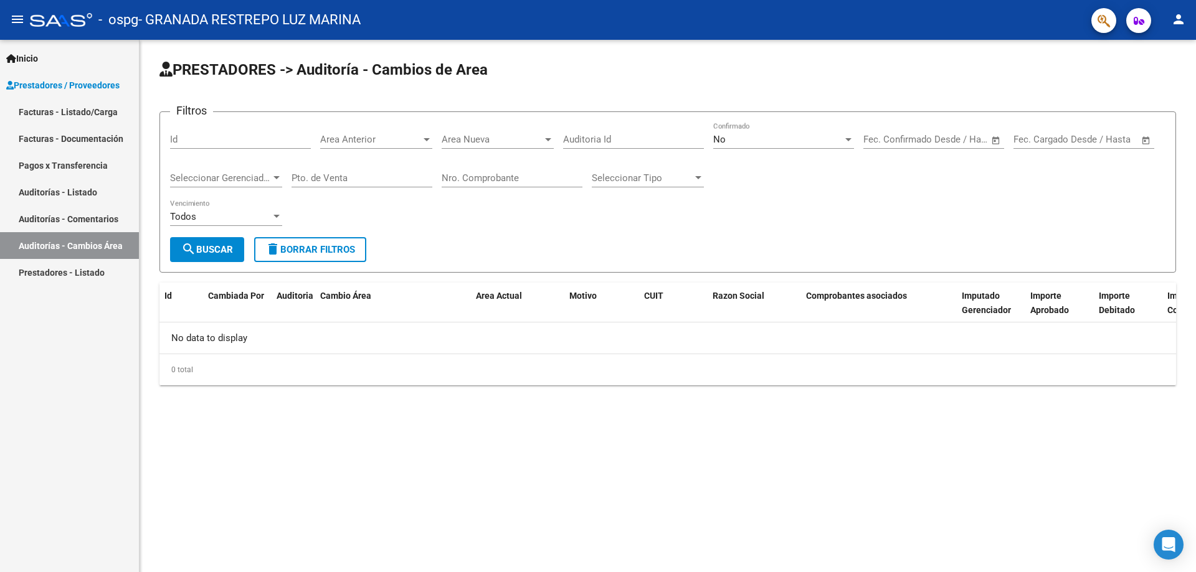  I want to click on datatable-header-cell: Imputado Gerenciador, so click(991, 310).